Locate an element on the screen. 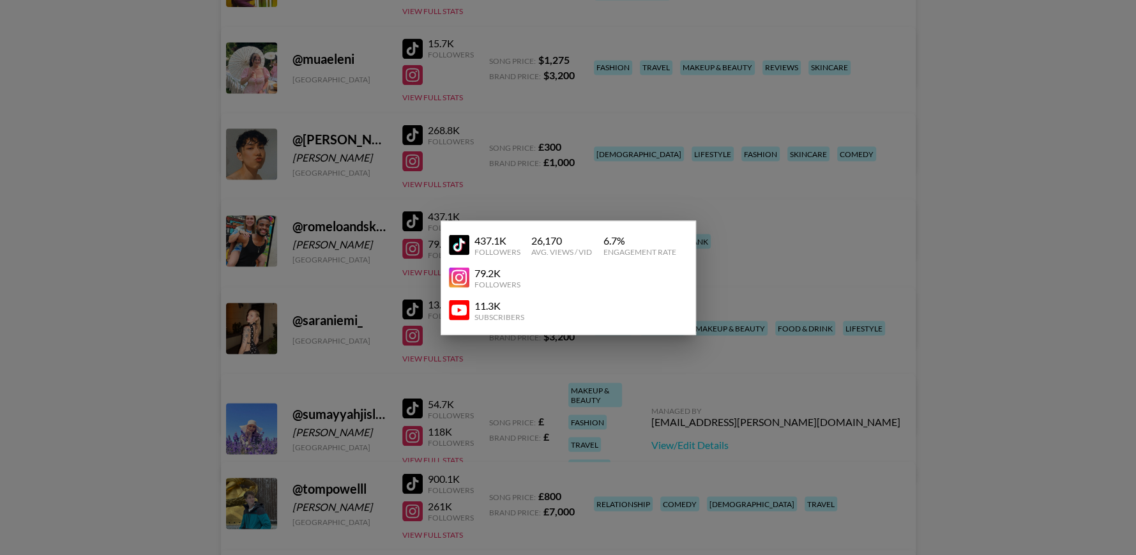 The width and height of the screenshot is (1136, 555). div: Avg. Views / Vid is located at coordinates (562, 251).